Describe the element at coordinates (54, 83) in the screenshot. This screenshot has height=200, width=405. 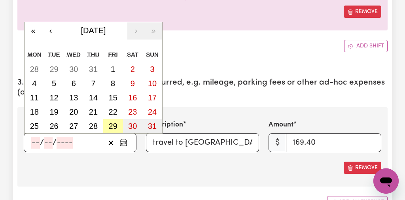
I see `button: August 5, 2025` at that location.